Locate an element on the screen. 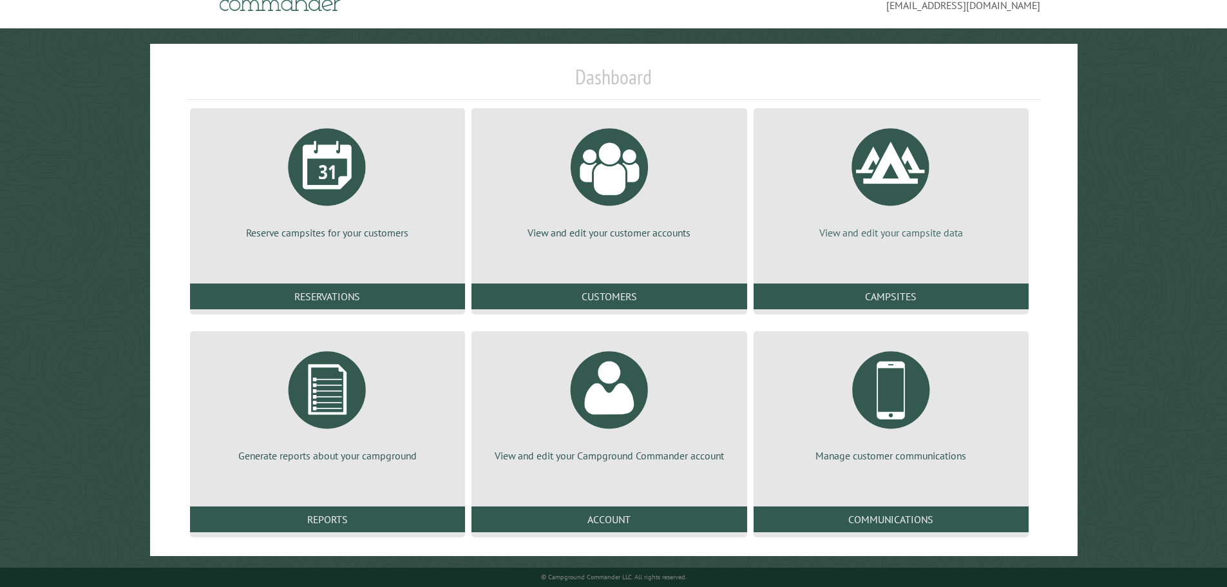 This screenshot has width=1227, height=587. a: Customers is located at coordinates (608, 296).